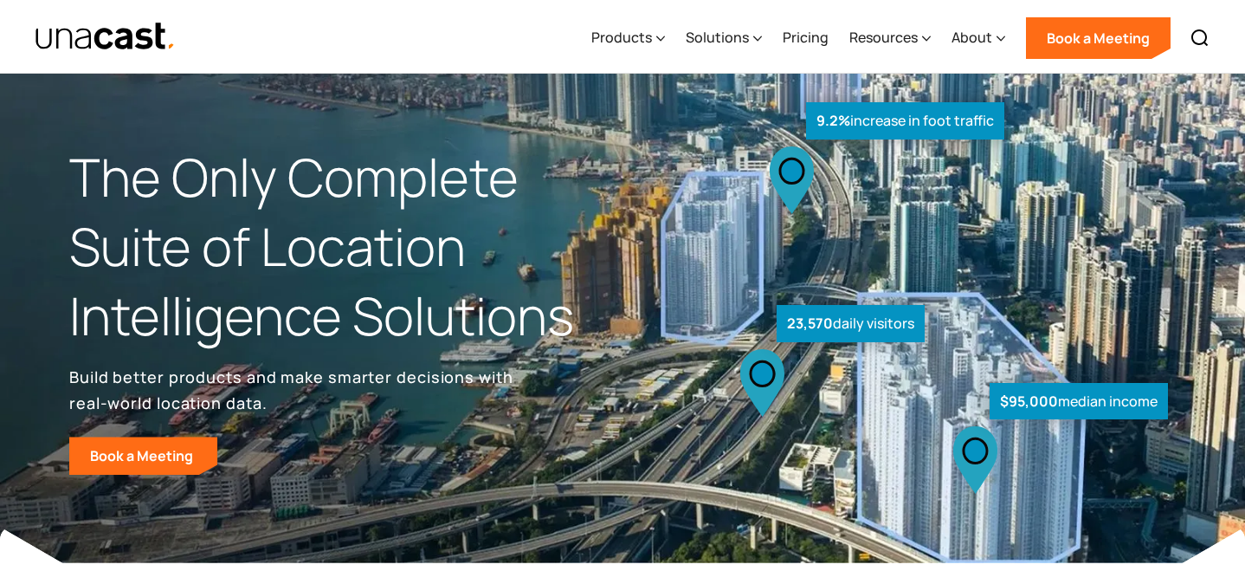  What do you see at coordinates (805, 38) in the screenshot?
I see `a: Pricing` at bounding box center [805, 38].